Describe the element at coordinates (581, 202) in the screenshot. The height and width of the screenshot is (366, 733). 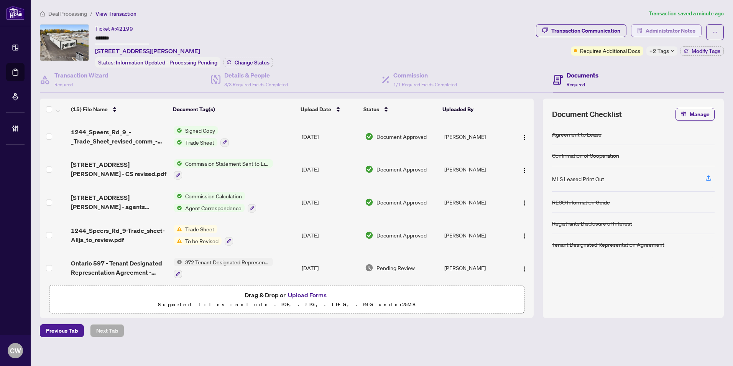
I see `div: RECO Information Guide` at that location.